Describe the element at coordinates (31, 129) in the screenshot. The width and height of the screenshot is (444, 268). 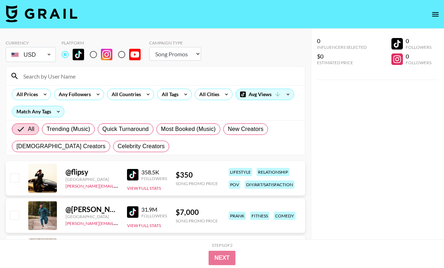
I see `span: All` at that location.